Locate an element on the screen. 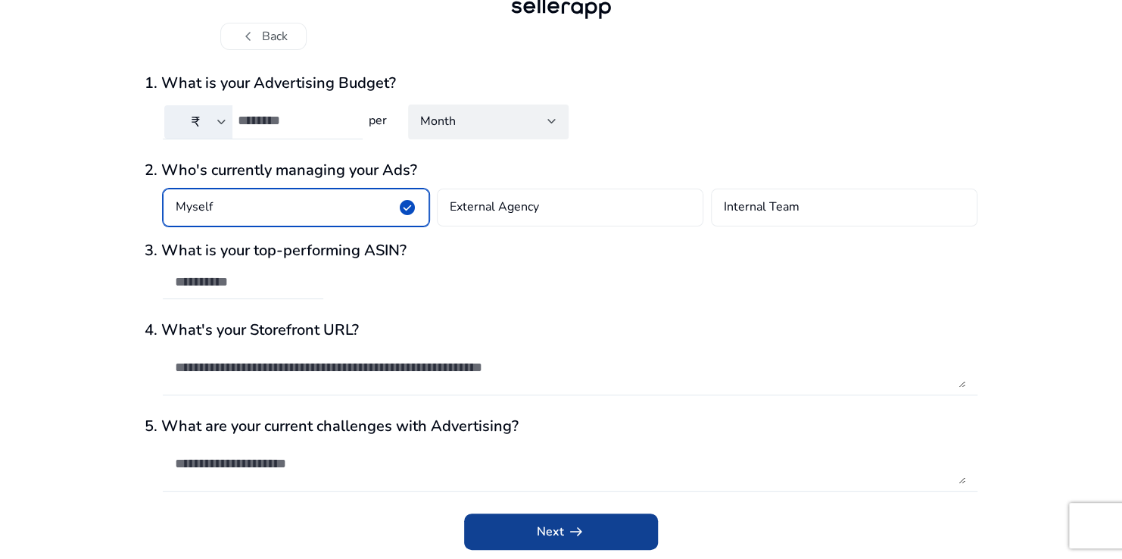 Image resolution: width=1122 pixels, height=559 pixels. h3: 2. Who's currently managing your Ads? is located at coordinates (561, 170).